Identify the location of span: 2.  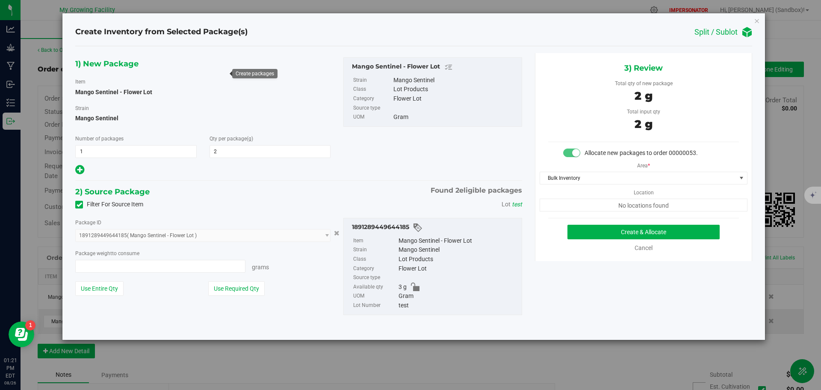
(457, 190).